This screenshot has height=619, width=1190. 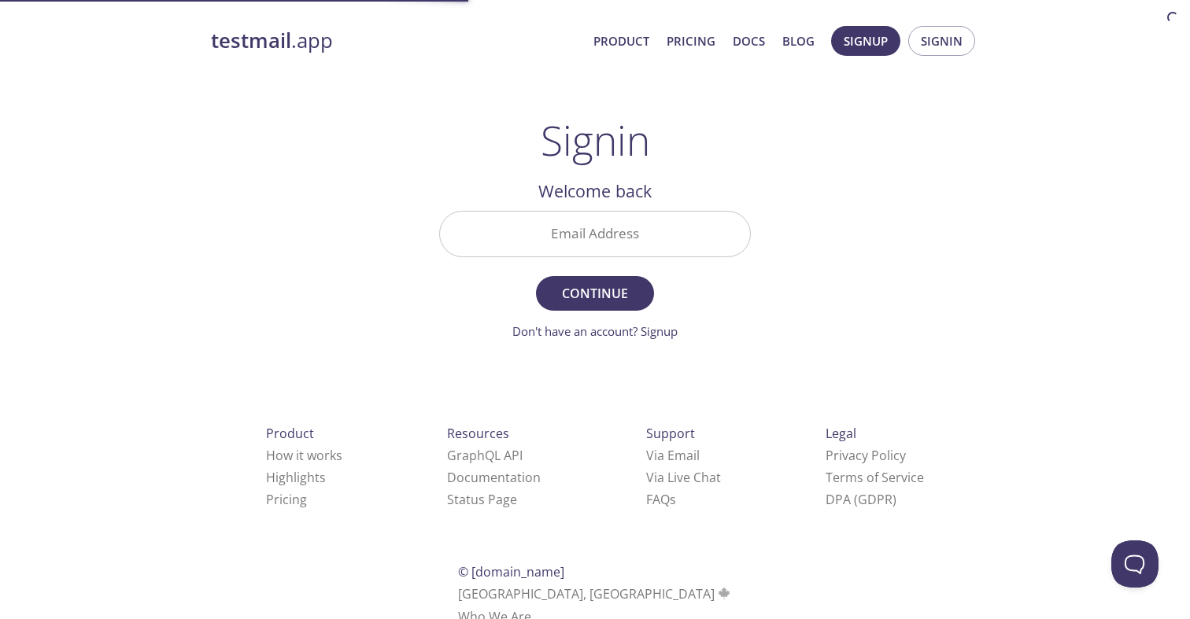 I want to click on span: Support, so click(x=671, y=434).